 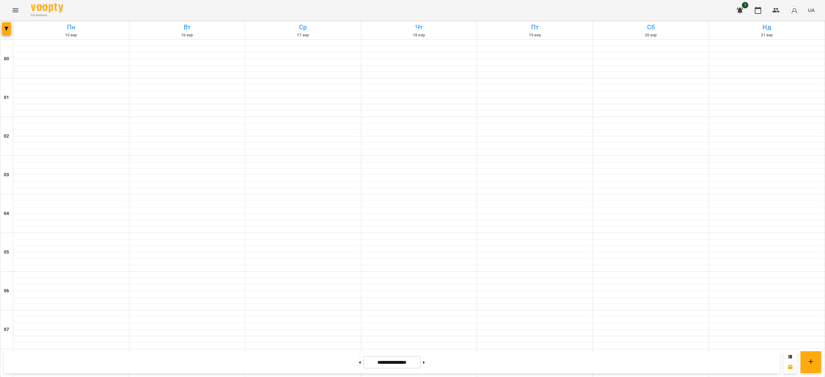 What do you see at coordinates (766, 27) in the screenshot?
I see `h6: Нд` at bounding box center [766, 27].